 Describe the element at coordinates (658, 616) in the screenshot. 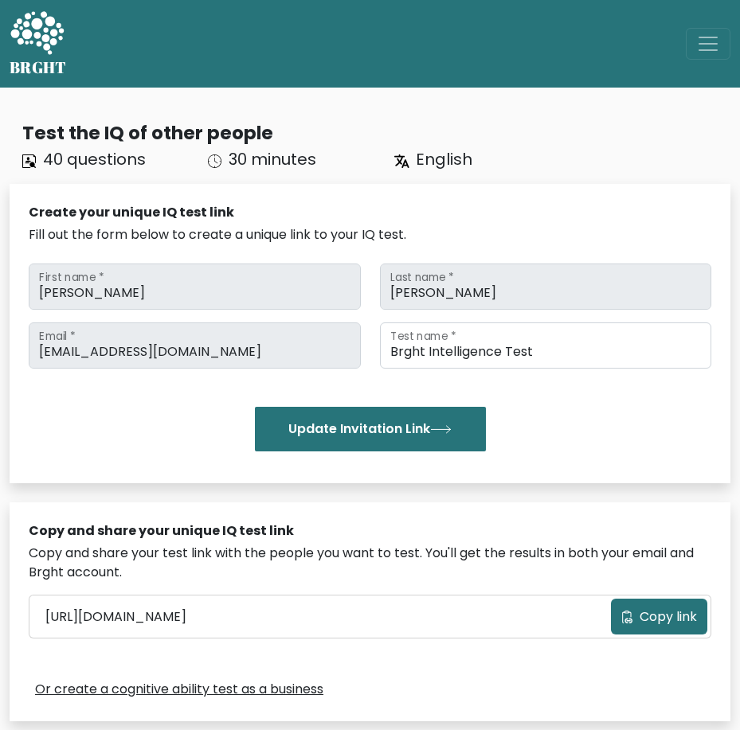

I see `button: Copy link` at that location.